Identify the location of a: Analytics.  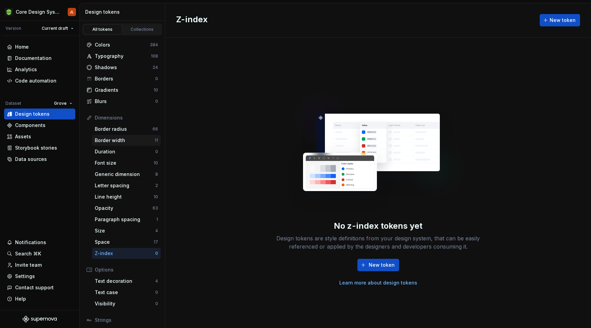
(40, 69).